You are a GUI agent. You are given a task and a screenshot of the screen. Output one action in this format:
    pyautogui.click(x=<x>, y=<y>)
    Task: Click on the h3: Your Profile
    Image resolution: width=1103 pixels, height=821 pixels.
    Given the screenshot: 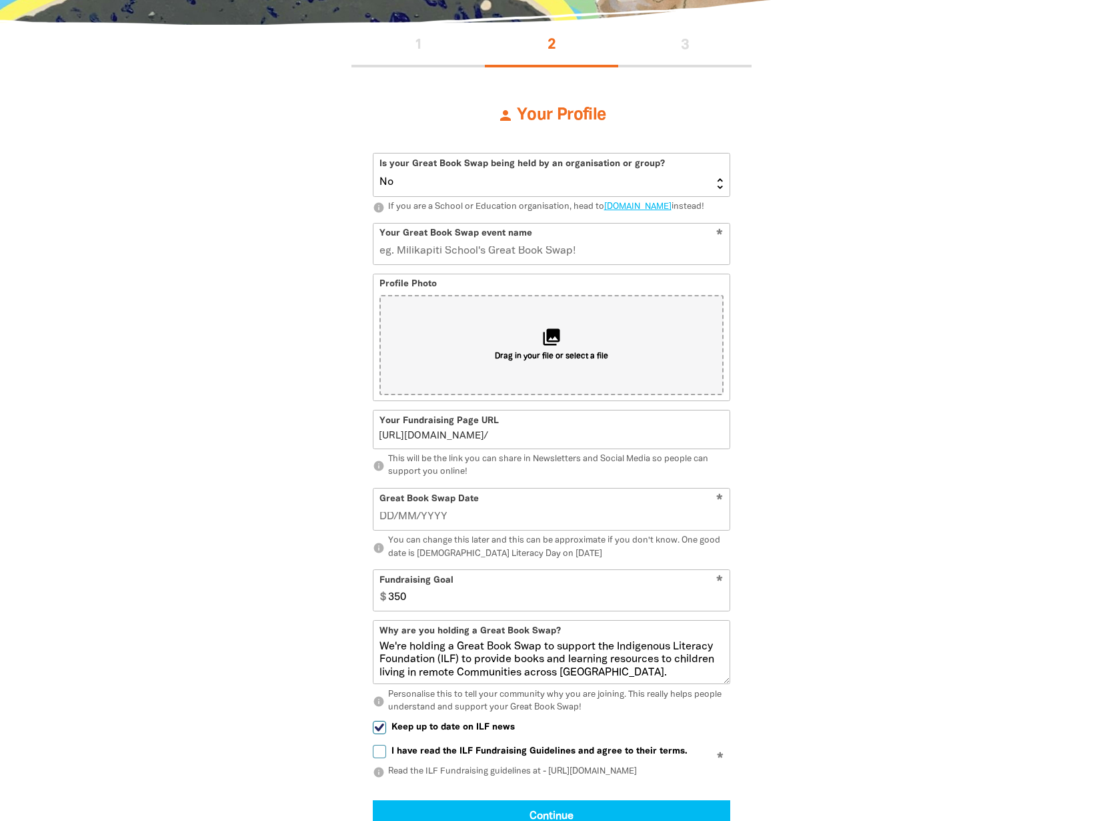 What is the action you would take?
    pyautogui.click(x=552, y=115)
    